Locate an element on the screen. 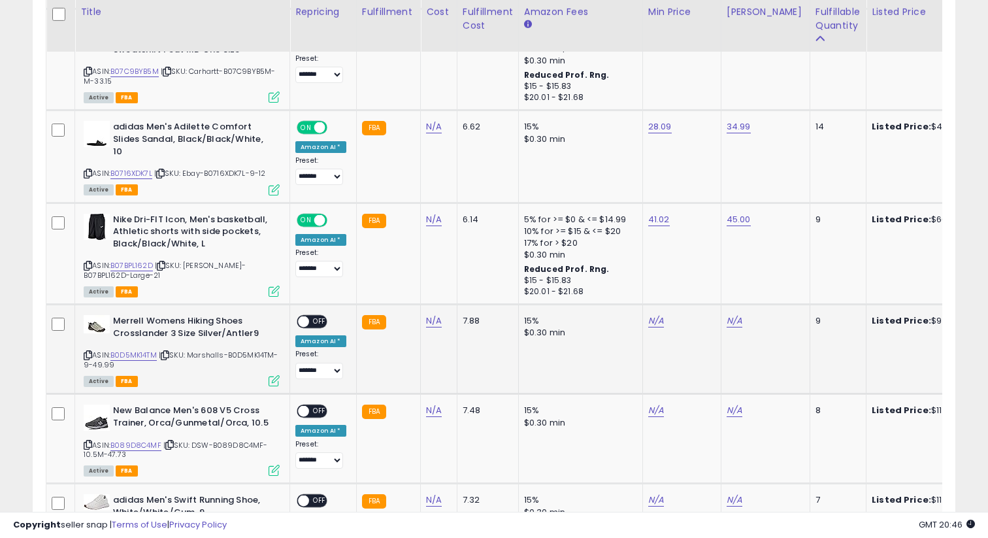 The image size is (988, 538). div: $60.00 is located at coordinates (926, 220).